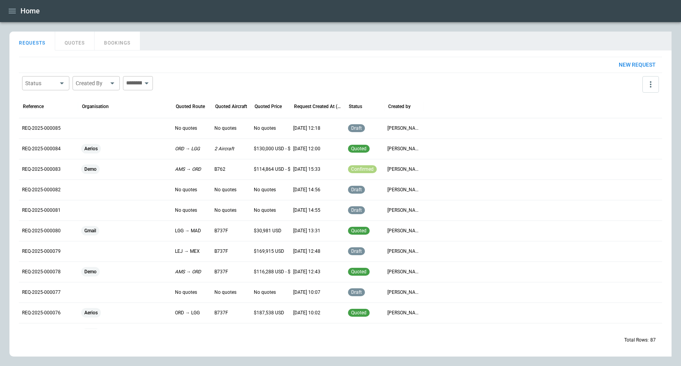 The width and height of the screenshot is (681, 366). Describe the element at coordinates (269, 251) in the screenshot. I see `p: $169,915 USD` at that location.